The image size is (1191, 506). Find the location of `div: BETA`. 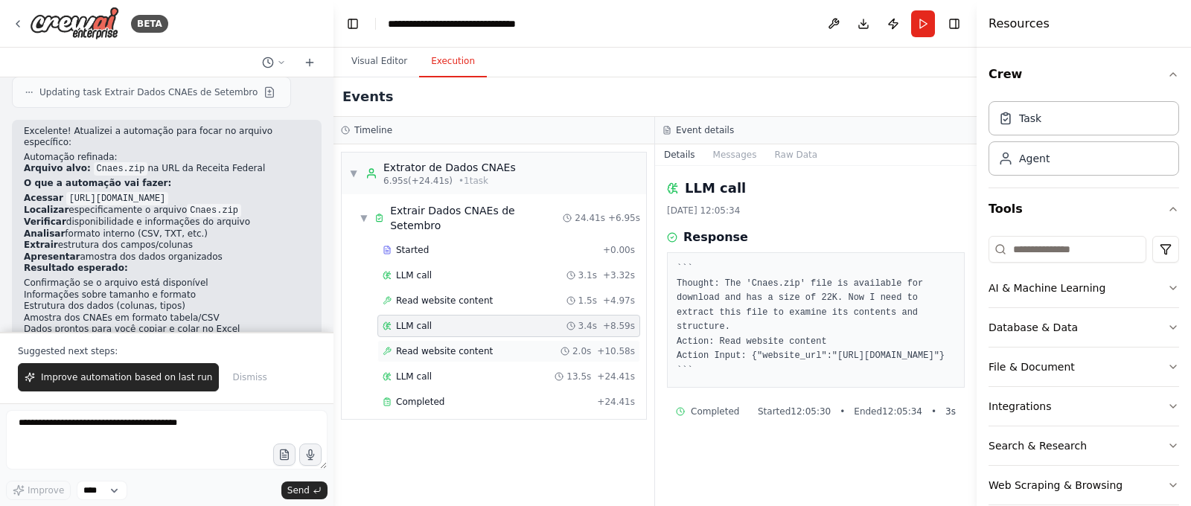

div: BETA is located at coordinates (150, 24).